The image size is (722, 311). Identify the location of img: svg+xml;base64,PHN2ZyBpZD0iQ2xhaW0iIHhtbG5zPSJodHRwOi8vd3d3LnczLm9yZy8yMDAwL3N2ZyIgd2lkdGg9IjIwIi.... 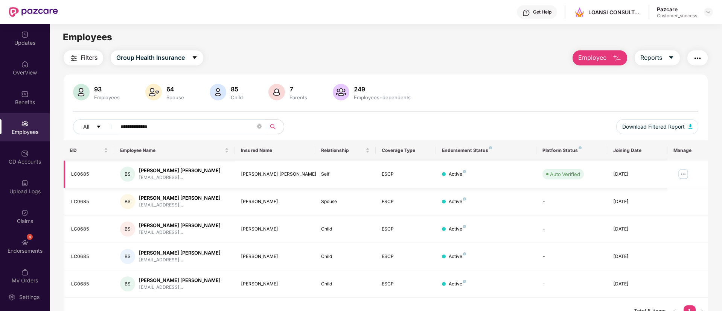
(25, 213).